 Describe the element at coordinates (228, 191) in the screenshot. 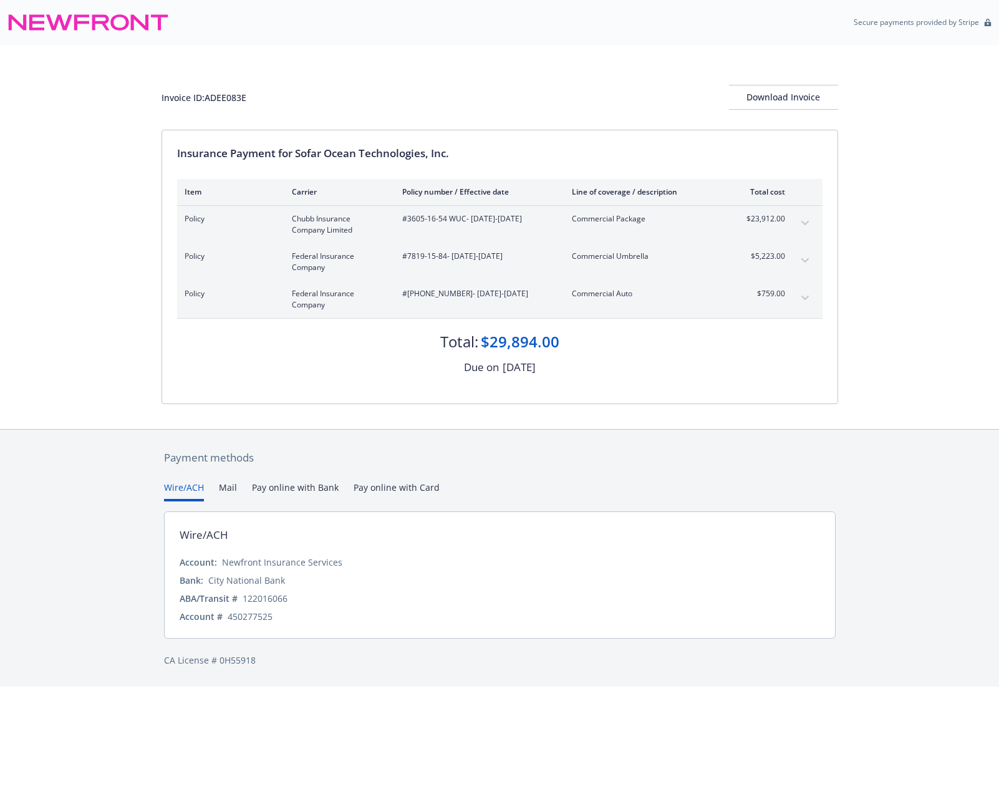

I see `div: Item` at that location.